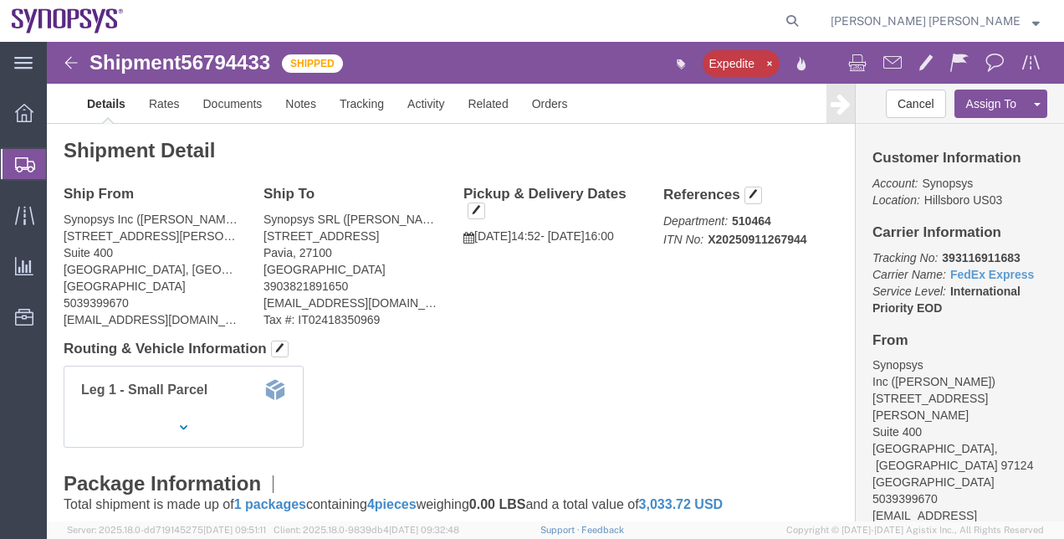  What do you see at coordinates (602, 529) in the screenshot?
I see `a: Feedback` at bounding box center [602, 529].